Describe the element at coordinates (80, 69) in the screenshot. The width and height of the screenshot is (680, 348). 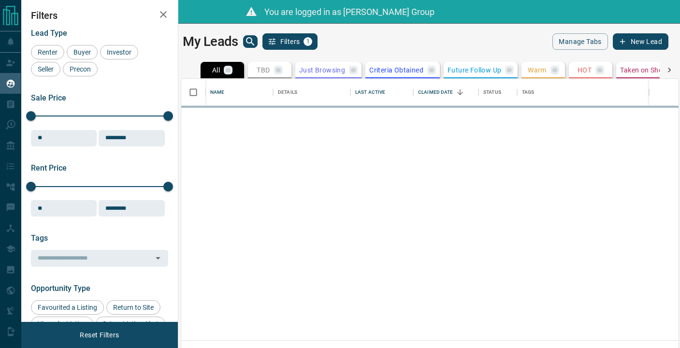
I see `div: Precon` at that location.